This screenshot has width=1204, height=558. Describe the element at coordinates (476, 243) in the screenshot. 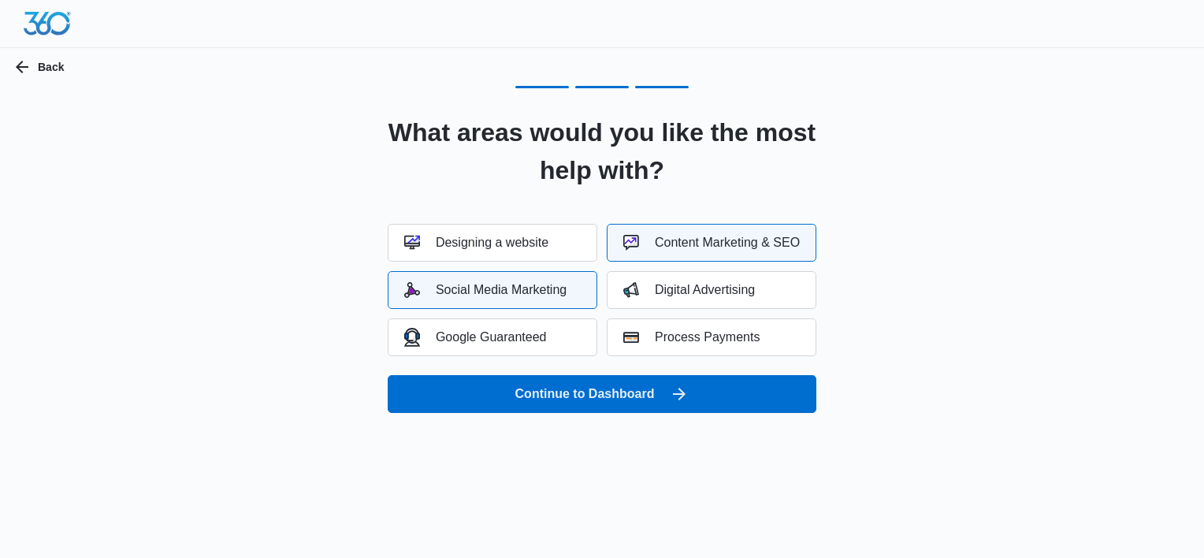

I see `div: Designing a website` at that location.